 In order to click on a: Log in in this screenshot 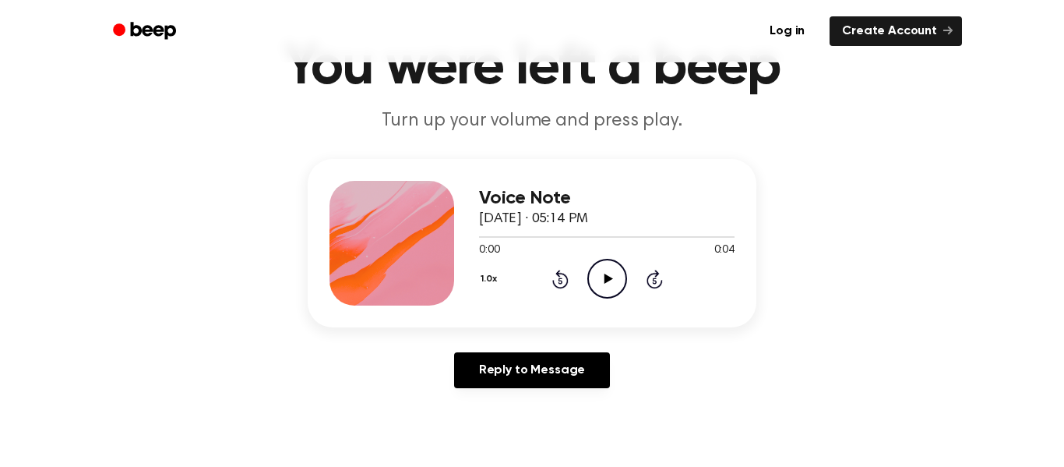, I will do `click(787, 31)`.